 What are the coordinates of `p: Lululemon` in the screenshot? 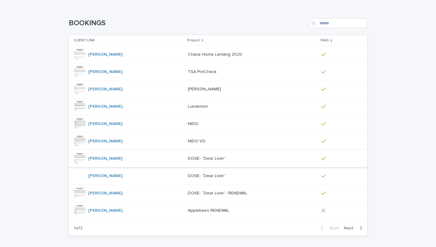 It's located at (198, 106).